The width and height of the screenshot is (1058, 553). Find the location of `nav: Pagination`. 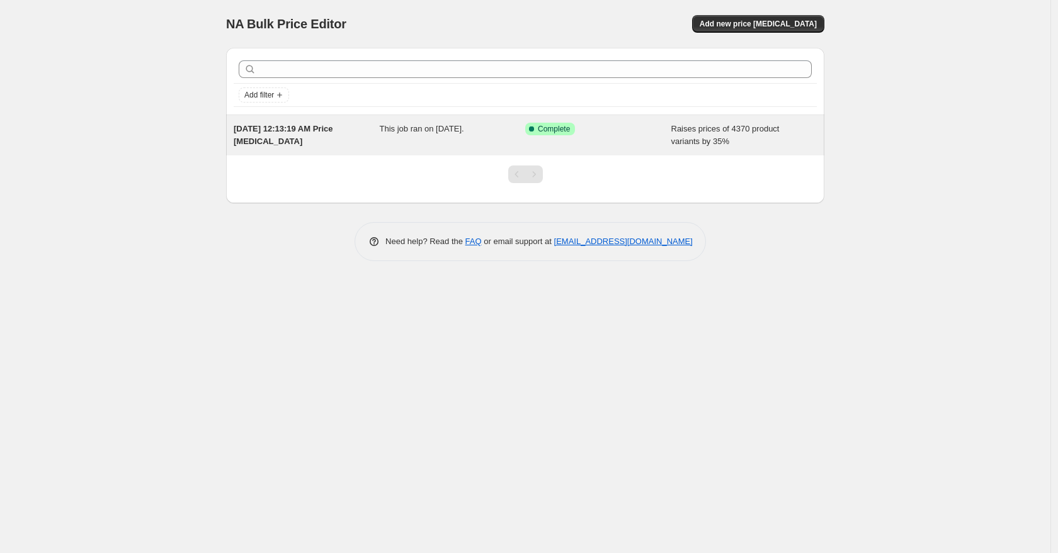

nav: Pagination is located at coordinates (525, 174).